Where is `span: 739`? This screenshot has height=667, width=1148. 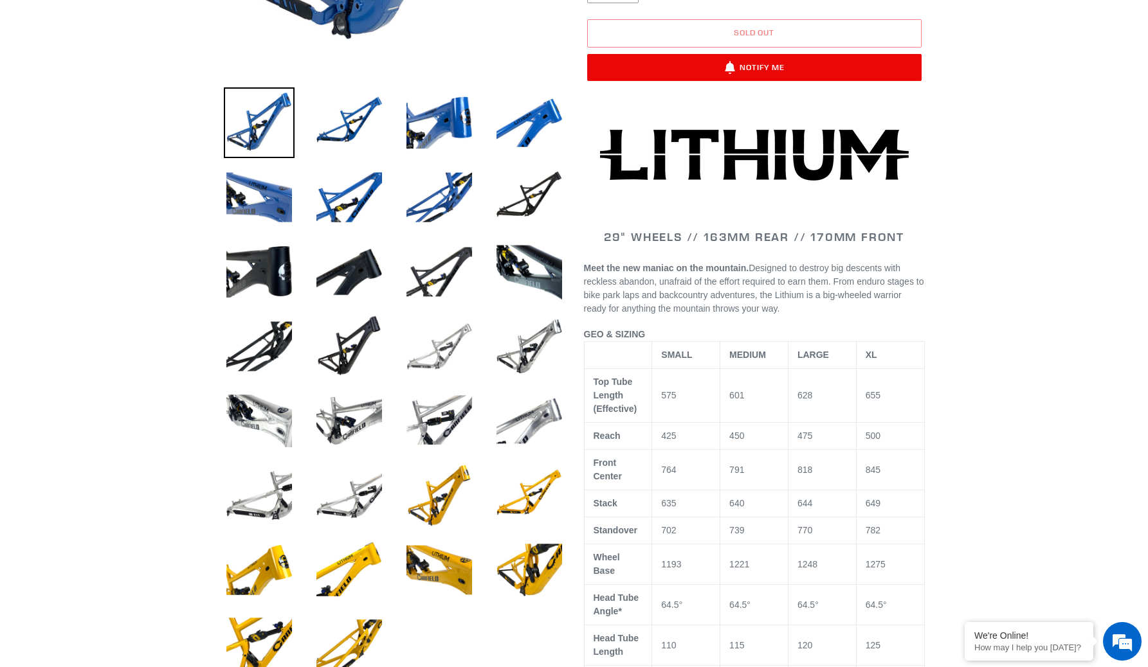 span: 739 is located at coordinates (736, 530).